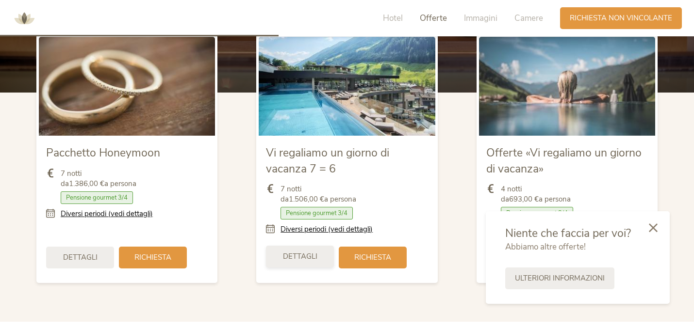 This screenshot has width=694, height=328. Describe the element at coordinates (523, 199) in the screenshot. I see `b: 693,00 €` at that location.